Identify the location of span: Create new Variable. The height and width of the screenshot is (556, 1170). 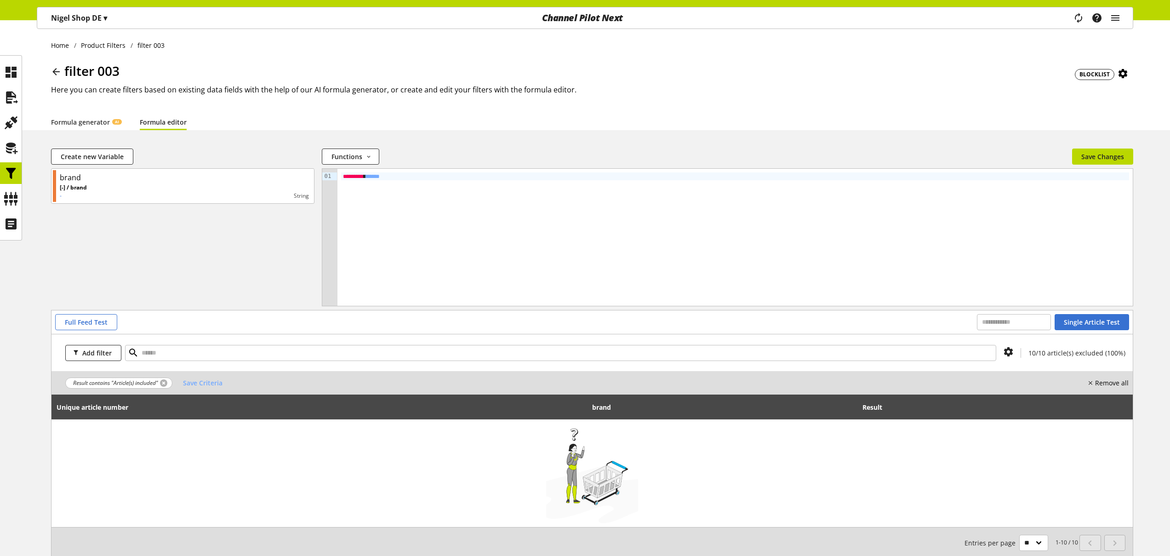
(92, 156).